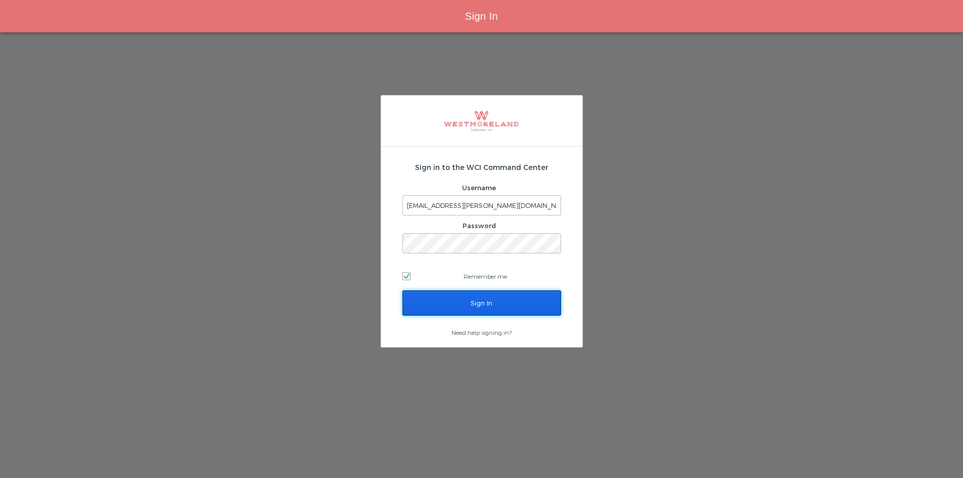 This screenshot has height=478, width=963. I want to click on a: Need help signing in?, so click(481, 332).